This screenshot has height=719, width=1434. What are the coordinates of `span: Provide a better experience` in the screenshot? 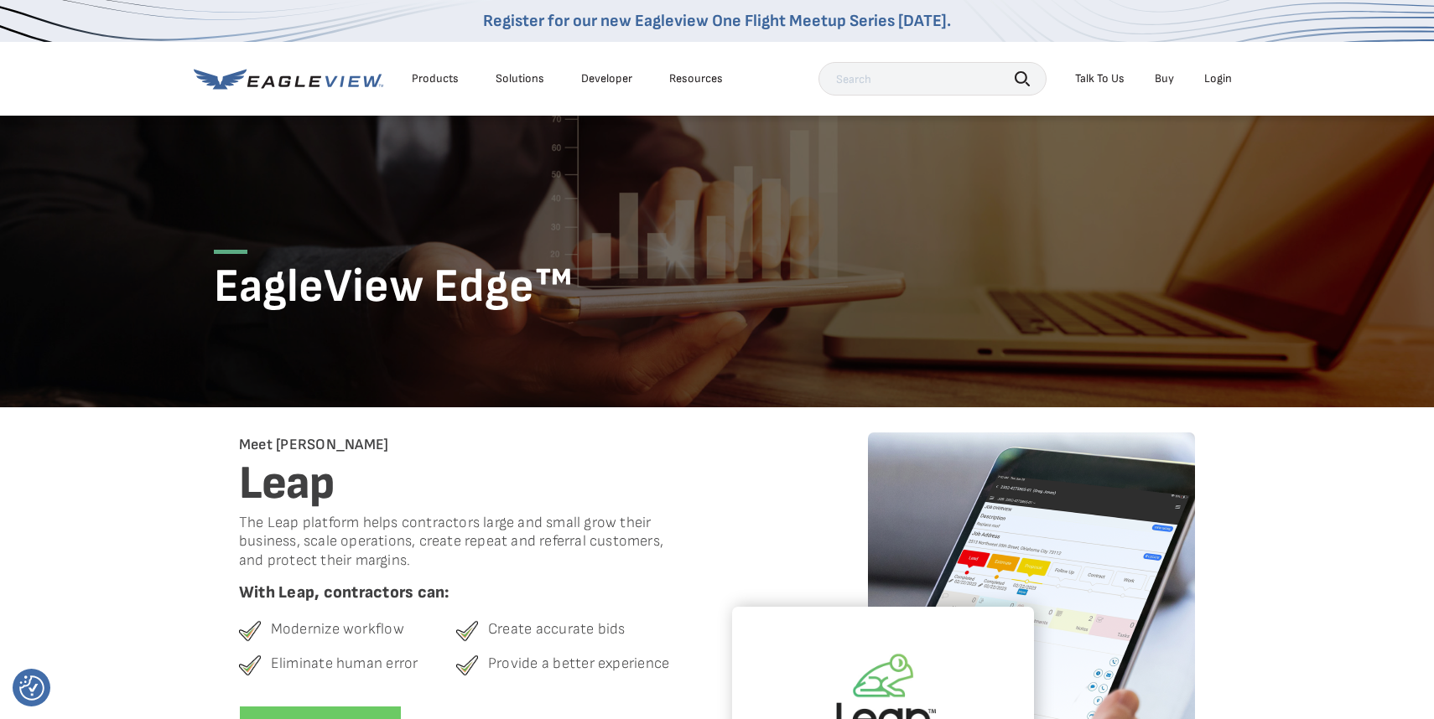 It's located at (578, 666).